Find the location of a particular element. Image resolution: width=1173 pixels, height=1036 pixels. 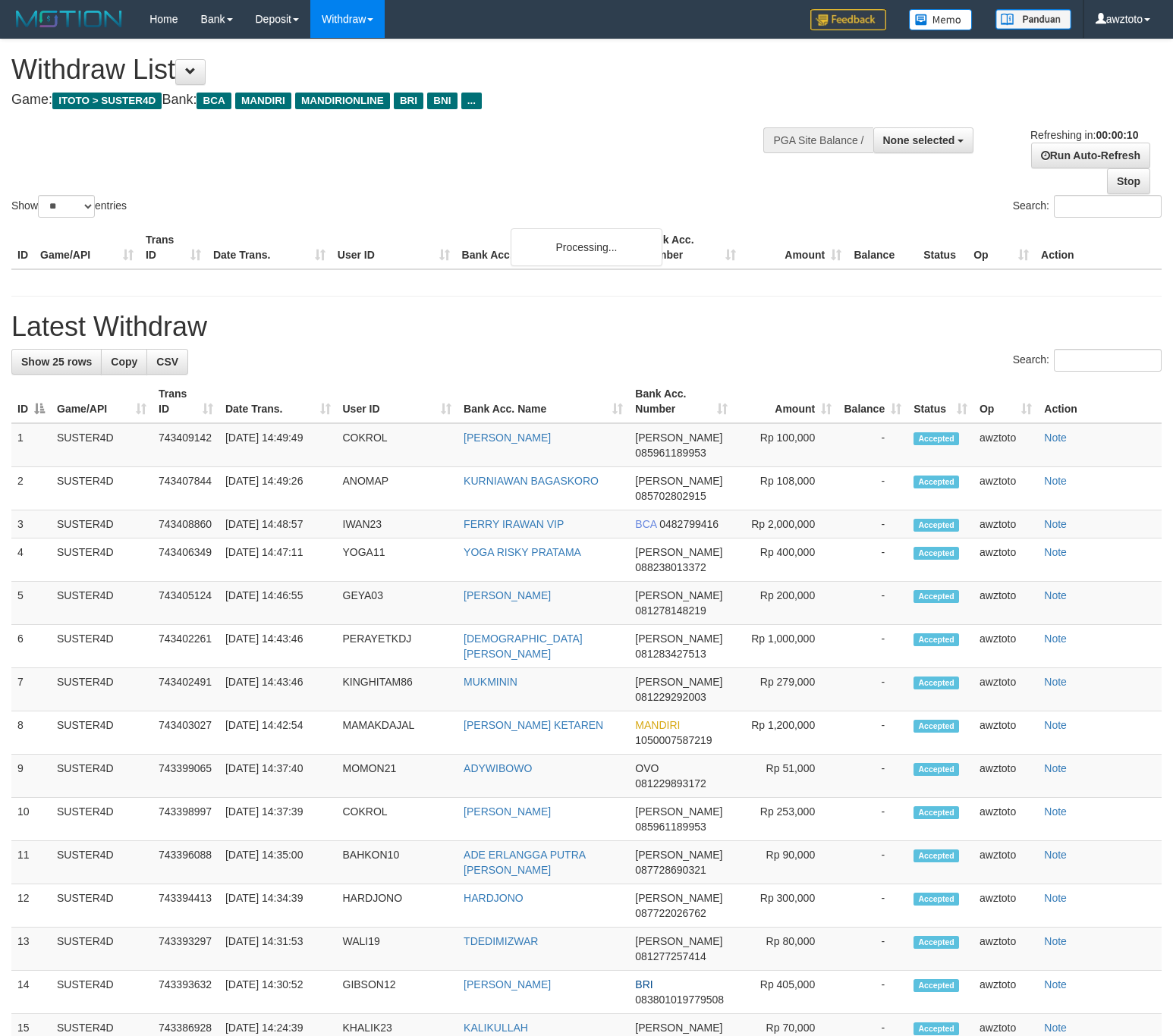

th: User ID: activate to sort column ascending is located at coordinates (397, 401).